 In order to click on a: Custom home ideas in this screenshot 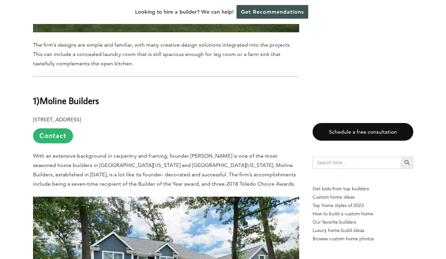, I will do `click(363, 197)`.